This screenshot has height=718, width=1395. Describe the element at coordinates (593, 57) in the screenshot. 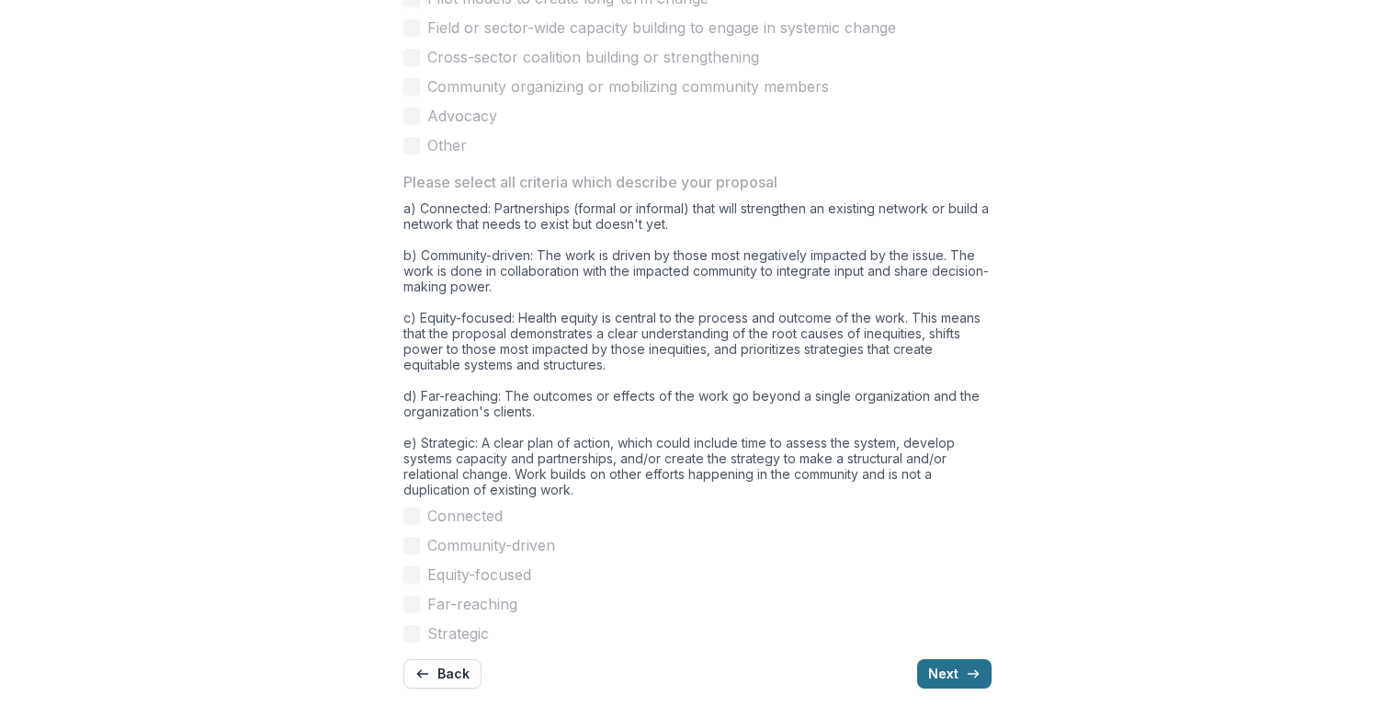

I see `span: Cross-sector coalition building or strengthening` at that location.